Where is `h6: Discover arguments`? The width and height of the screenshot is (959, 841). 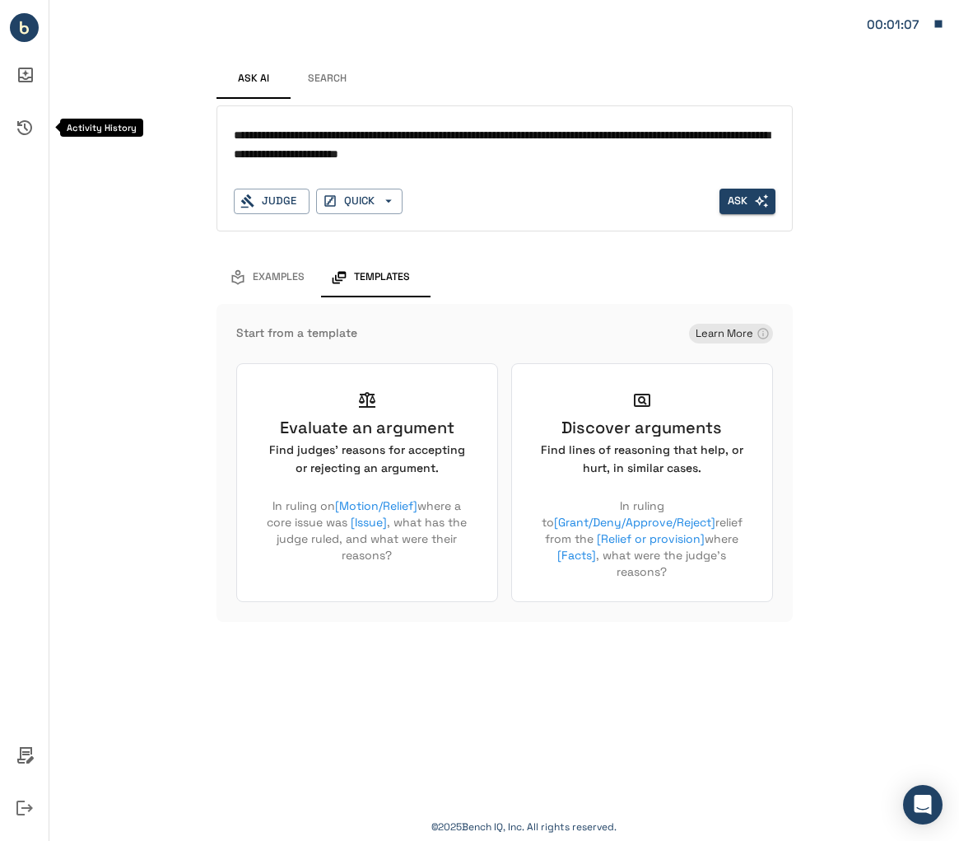
h6: Discover arguments is located at coordinates (641, 427).